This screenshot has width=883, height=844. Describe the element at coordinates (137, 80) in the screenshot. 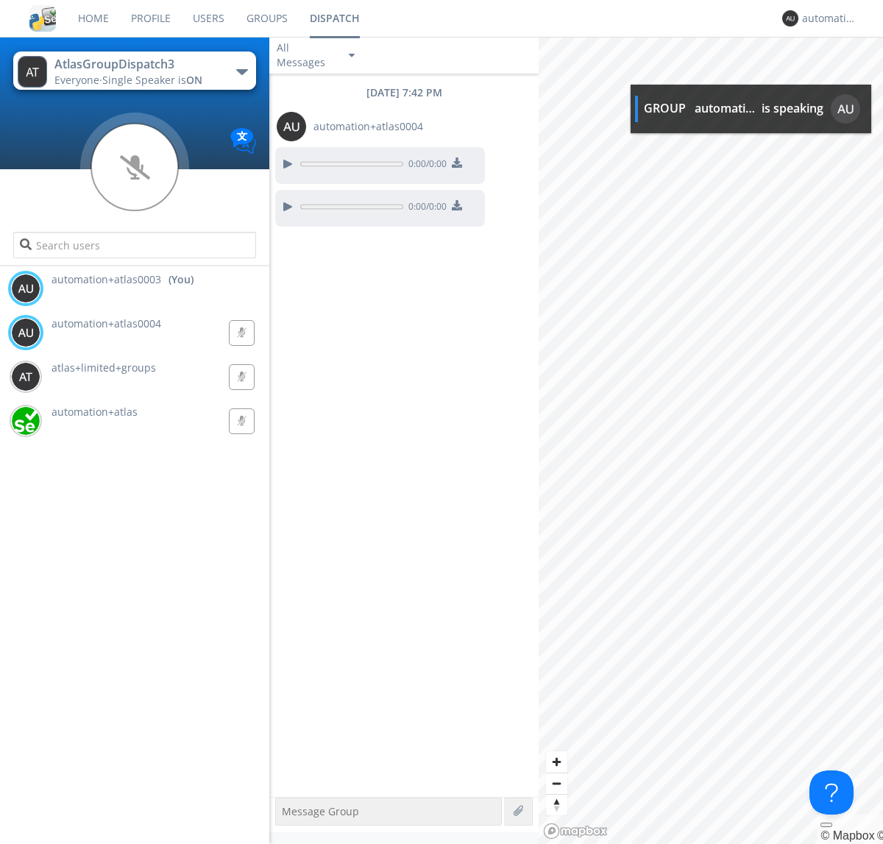

I see `div: Everyone ·` at that location.